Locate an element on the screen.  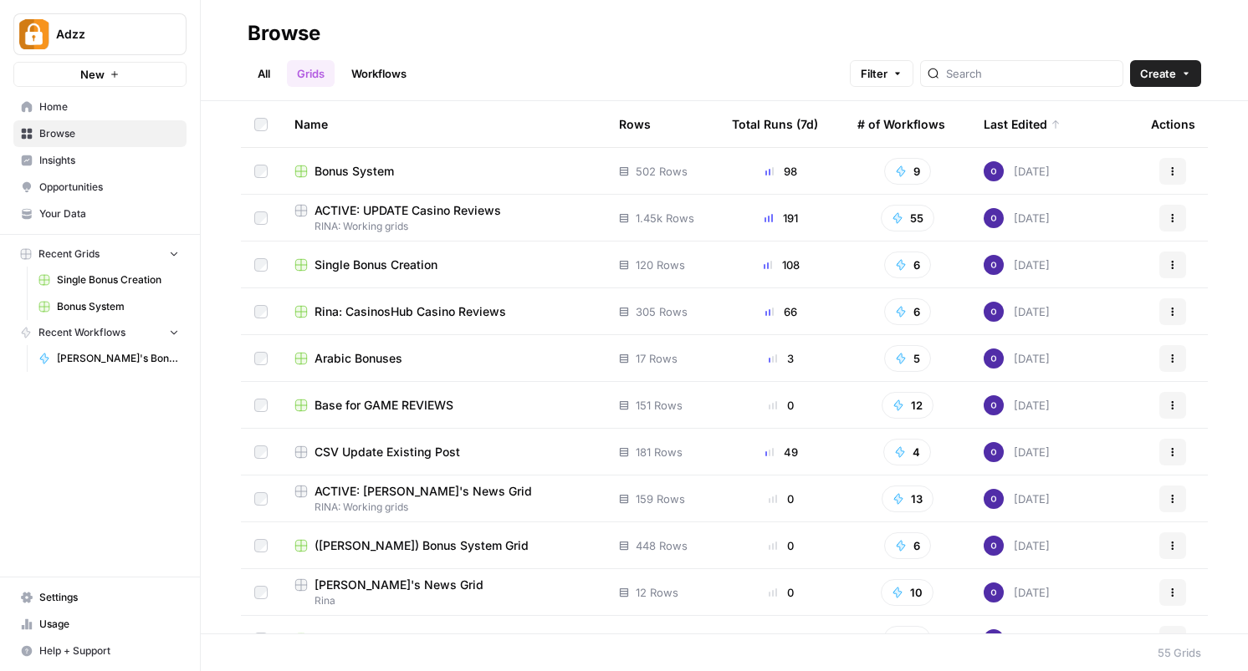
div: 98 is located at coordinates (781, 171).